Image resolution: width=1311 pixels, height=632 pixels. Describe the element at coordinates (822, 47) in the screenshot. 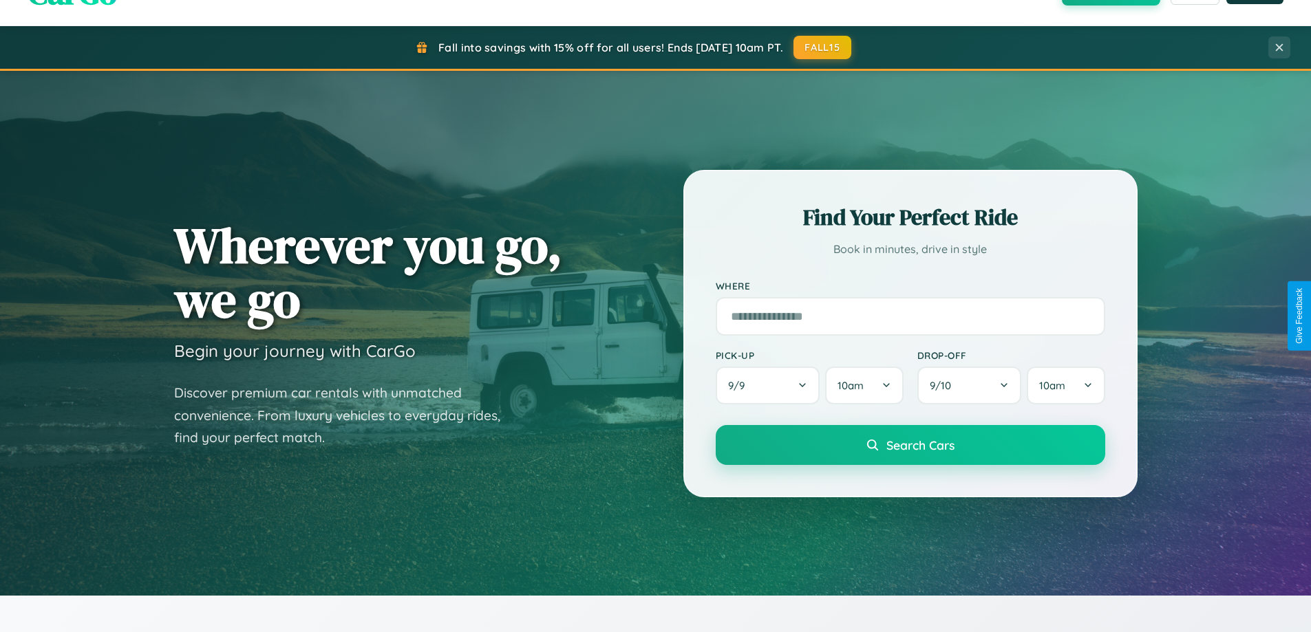

I see `button: FALL15` at that location.